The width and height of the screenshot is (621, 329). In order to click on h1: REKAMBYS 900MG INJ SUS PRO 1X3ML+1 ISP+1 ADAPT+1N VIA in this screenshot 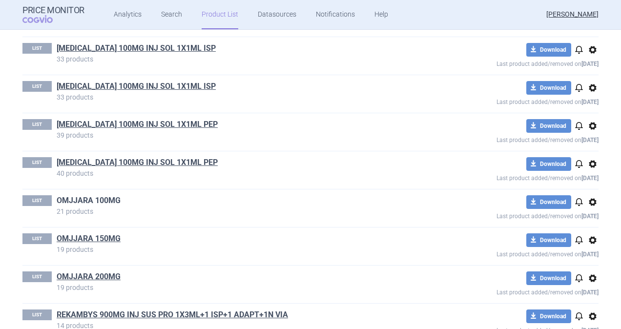, I will do `click(241, 316)`.